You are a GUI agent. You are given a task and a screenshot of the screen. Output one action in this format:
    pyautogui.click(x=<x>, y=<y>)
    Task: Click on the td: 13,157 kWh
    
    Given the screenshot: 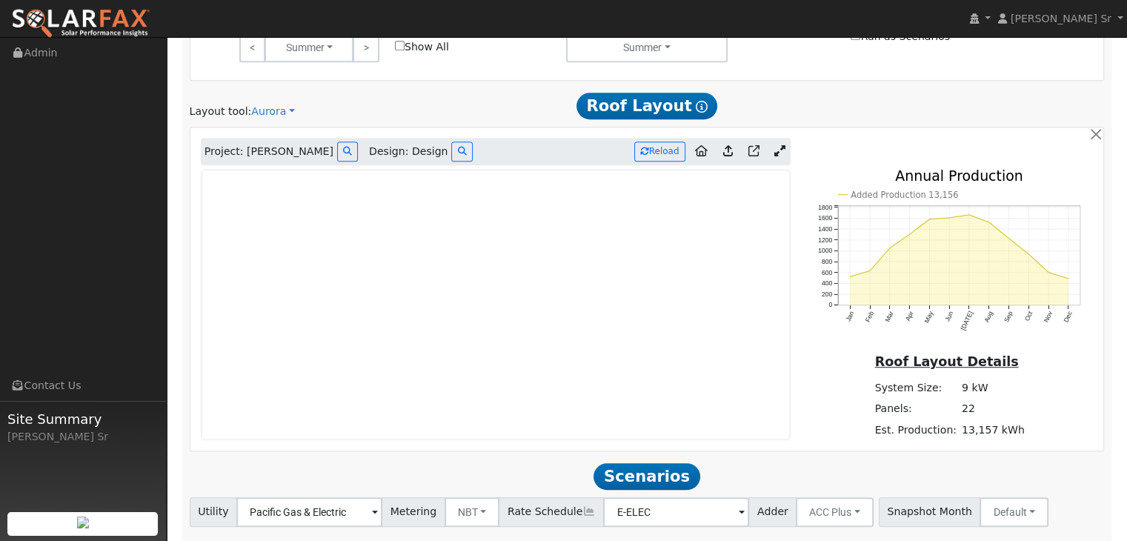 What is the action you would take?
    pyautogui.click(x=993, y=430)
    